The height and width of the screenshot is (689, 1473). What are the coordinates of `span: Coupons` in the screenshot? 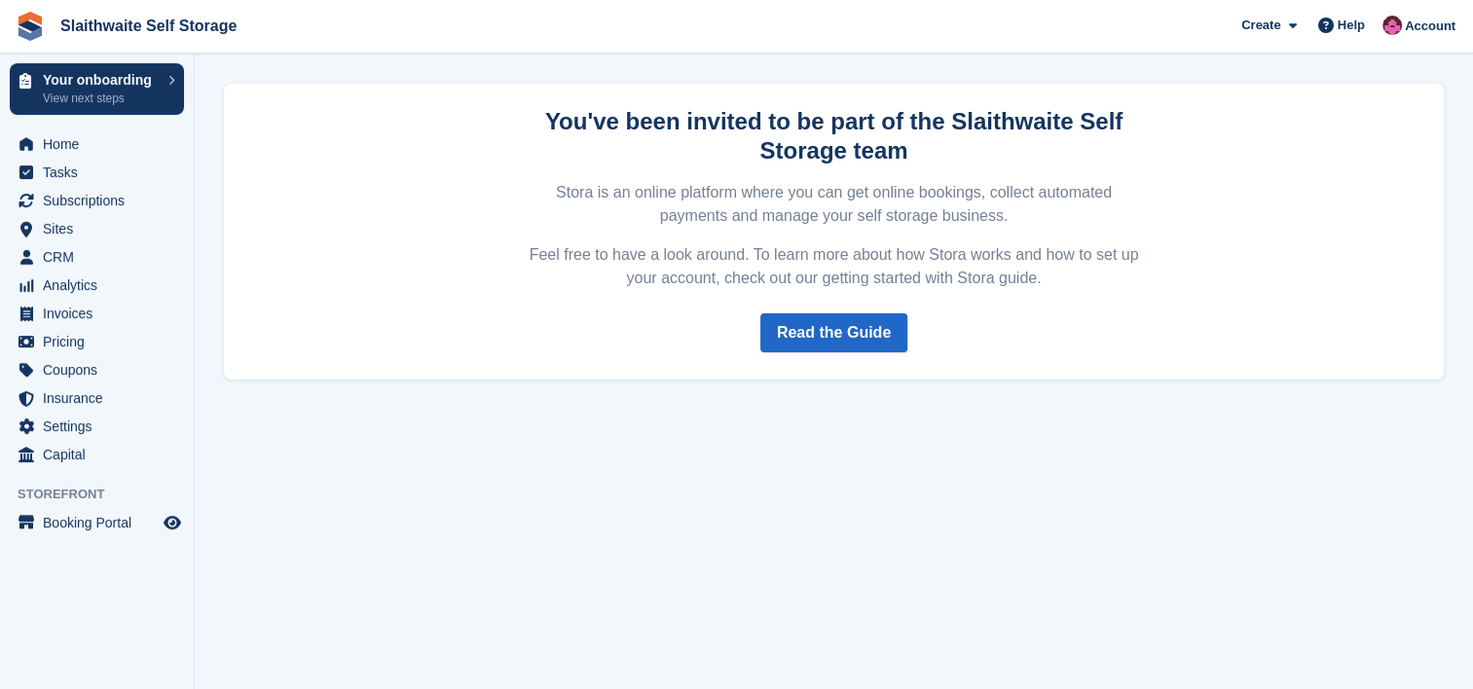 It's located at (101, 370).